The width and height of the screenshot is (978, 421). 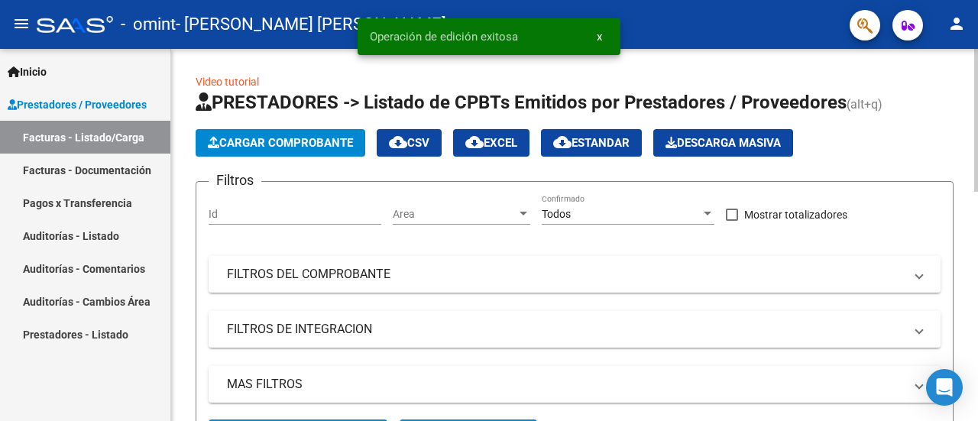 I want to click on span: Estandar, so click(x=591, y=143).